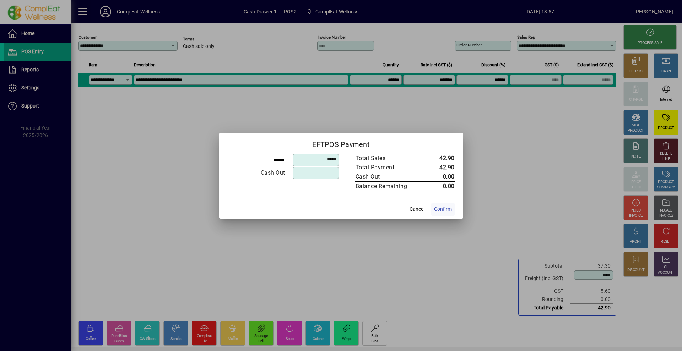  I want to click on span: Confirm, so click(443, 209).